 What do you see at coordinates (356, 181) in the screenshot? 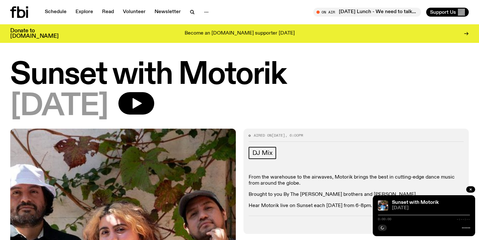
I see `p: From the warehouse to the airwaves, Motorik brings the best in cutting-edge dance music from arou...` at bounding box center [356, 181].